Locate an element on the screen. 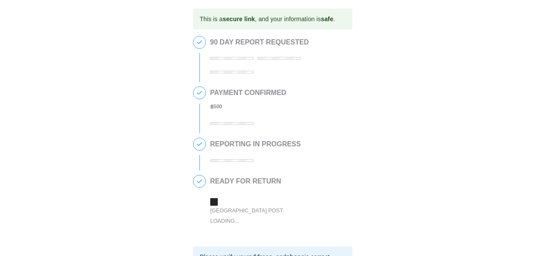 The width and height of the screenshot is (545, 256). h2: PAYMENT CONFIRMED is located at coordinates (248, 93).